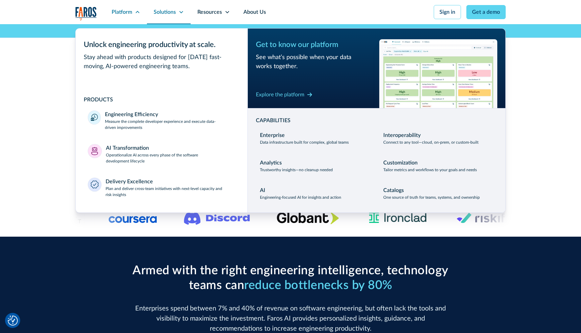 Image resolution: width=581 pixels, height=333 pixels. I want to click on div: Analytics, so click(271, 163).